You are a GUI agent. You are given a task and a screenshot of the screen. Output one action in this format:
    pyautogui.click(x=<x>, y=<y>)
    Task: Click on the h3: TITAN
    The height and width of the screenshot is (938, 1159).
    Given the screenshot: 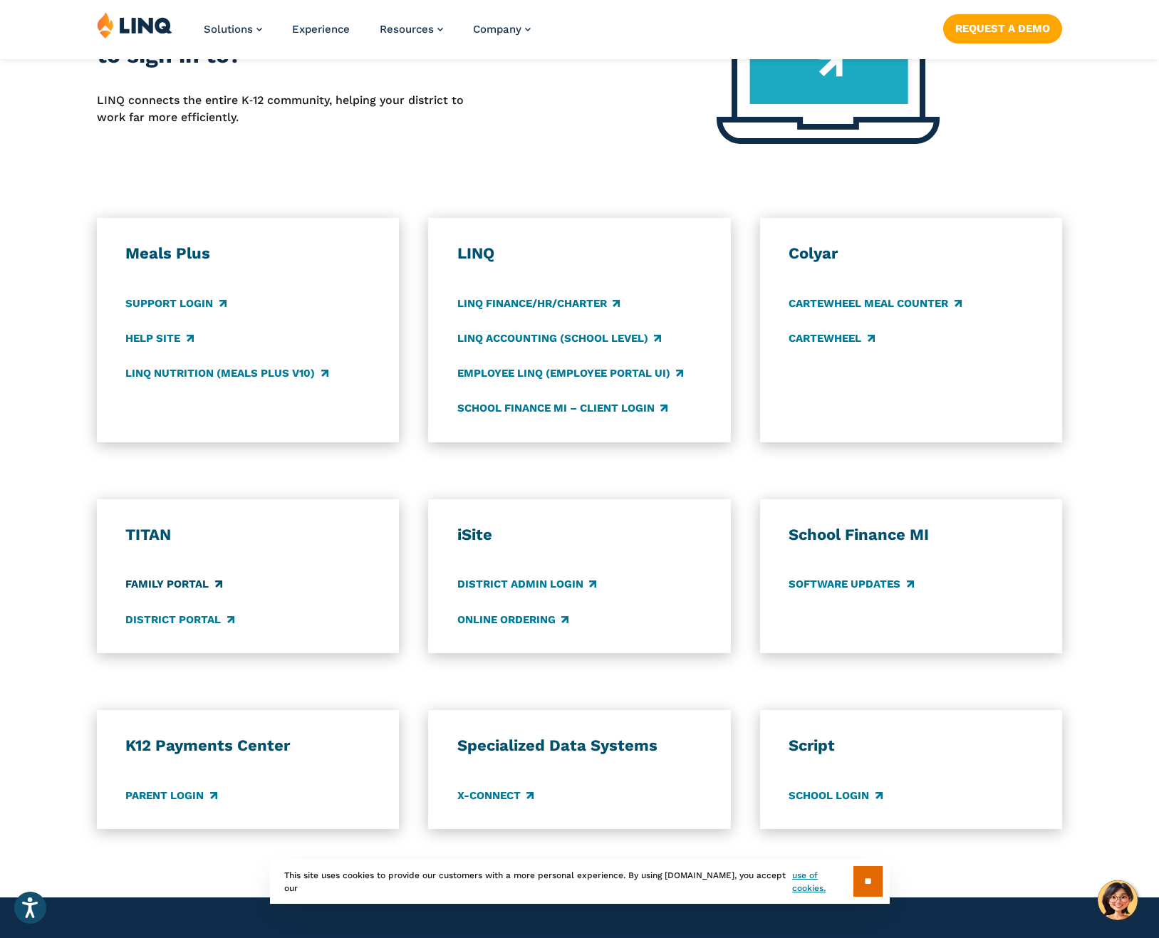 What is the action you would take?
    pyautogui.click(x=247, y=535)
    